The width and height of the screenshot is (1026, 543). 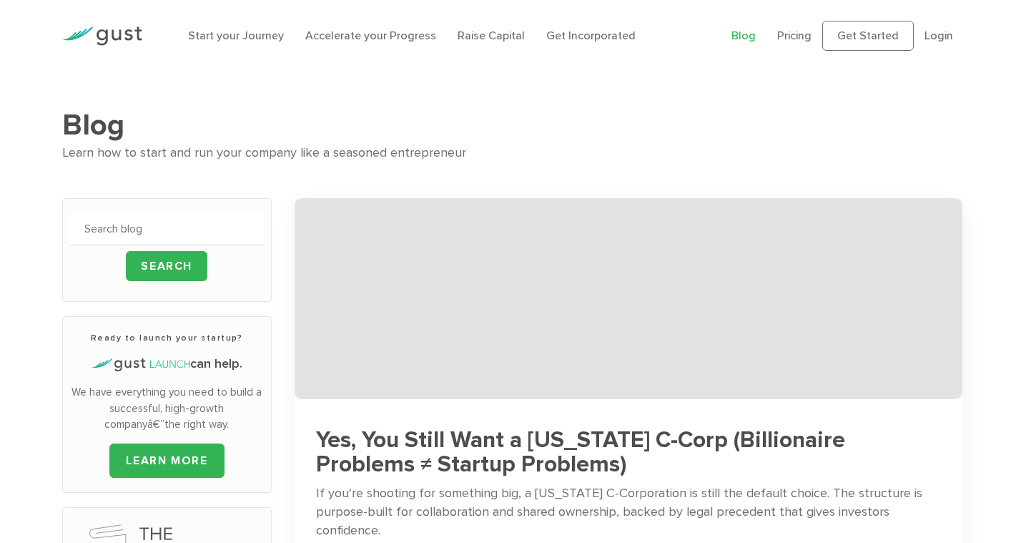 I want to click on a: Pricing, so click(x=795, y=35).